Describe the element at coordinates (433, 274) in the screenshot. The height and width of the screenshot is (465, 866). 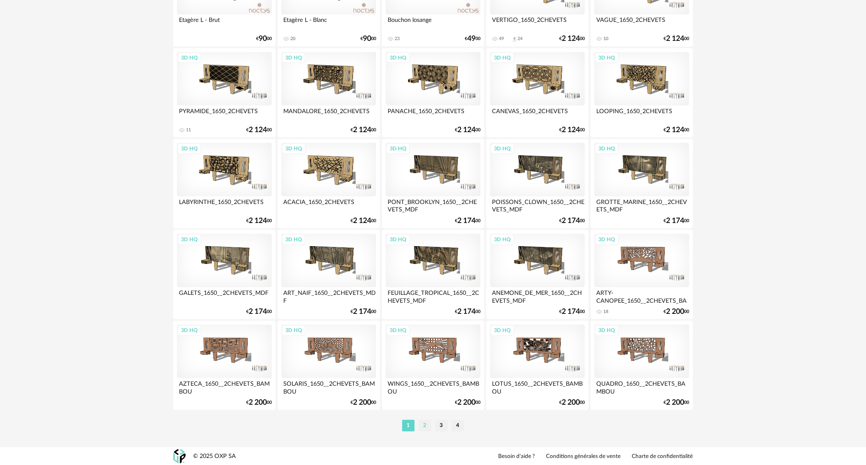
I see `a: 3D HQ FEUILLAGE_TROPICAL_1650__2CHEVETS_MDF €2 17400` at that location.